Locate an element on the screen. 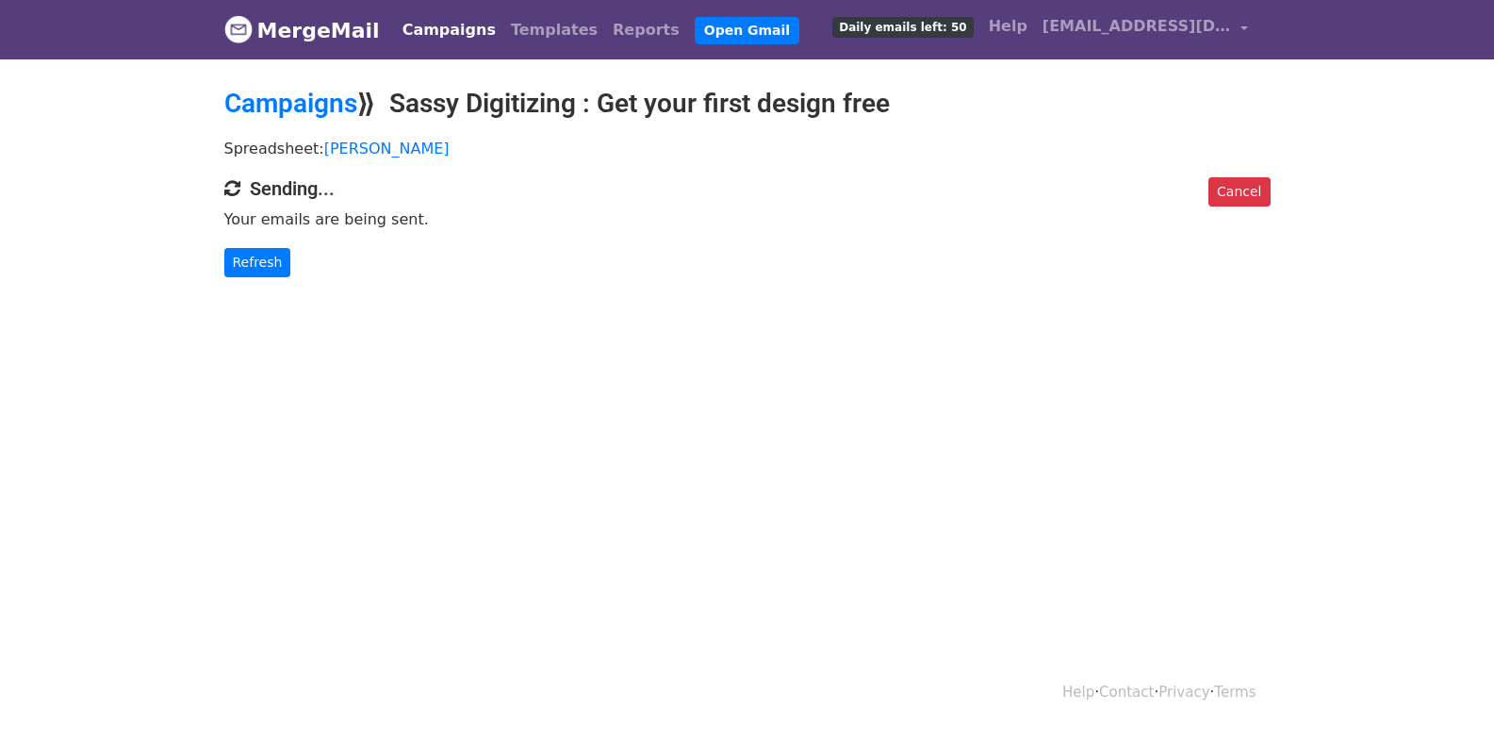 The image size is (1494, 729). h2: ⟫ Sassy Digitizing : Get your first design free is located at coordinates (747, 104).